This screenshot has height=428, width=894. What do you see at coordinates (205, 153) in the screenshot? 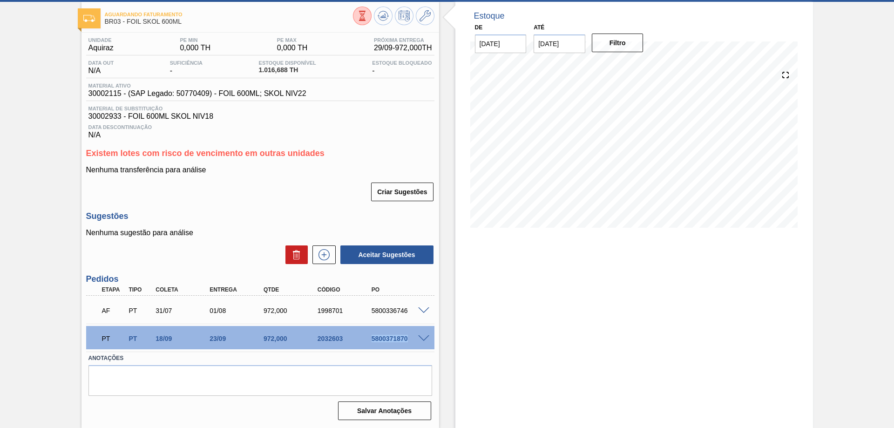
I see `span: Existem lotes com risco de vencimento em outras unidades` at bounding box center [205, 153].